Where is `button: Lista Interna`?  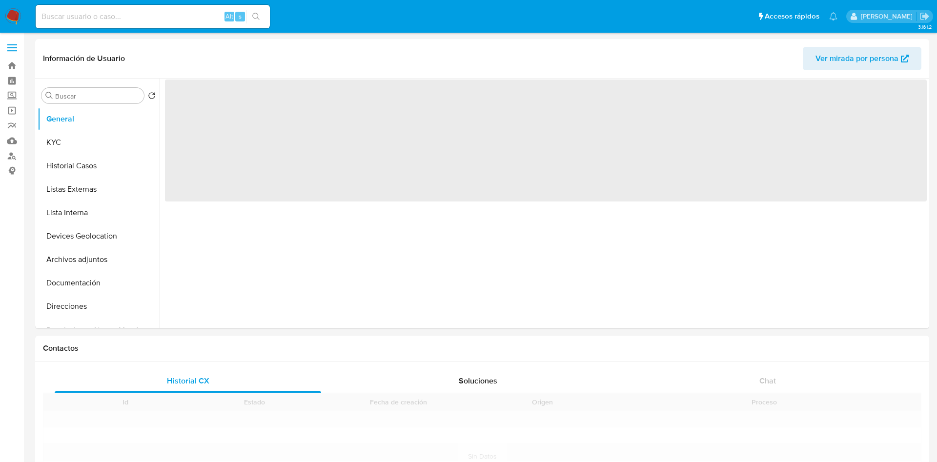
button: Lista Interna is located at coordinates (99, 213).